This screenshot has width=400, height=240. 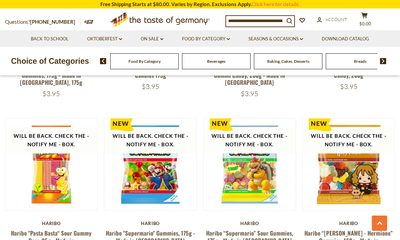 I want to click on p: Questions?, so click(x=43, y=22).